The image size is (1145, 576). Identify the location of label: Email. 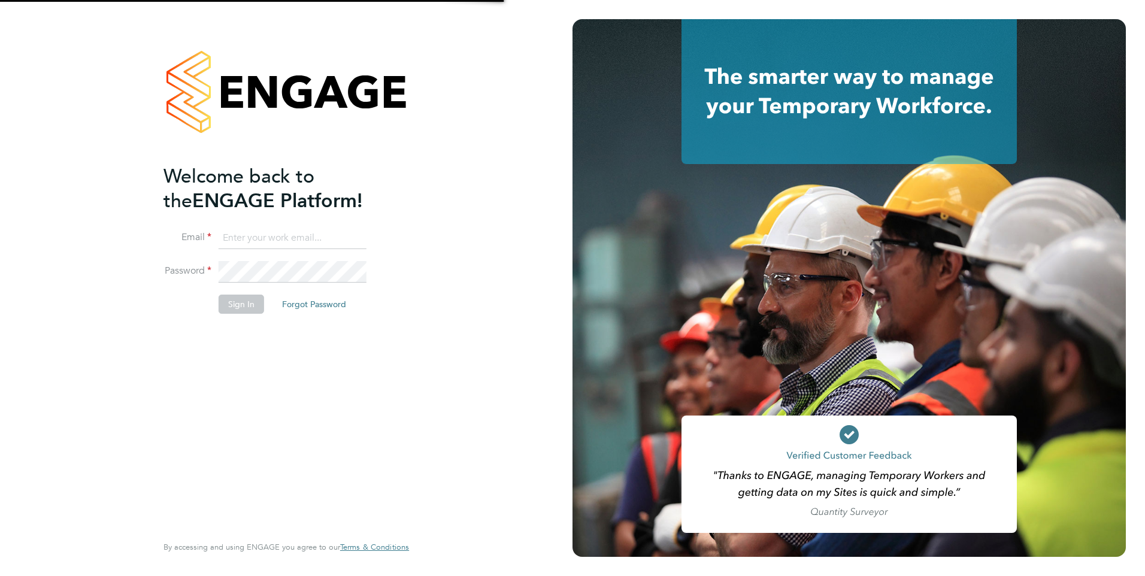
(188, 237).